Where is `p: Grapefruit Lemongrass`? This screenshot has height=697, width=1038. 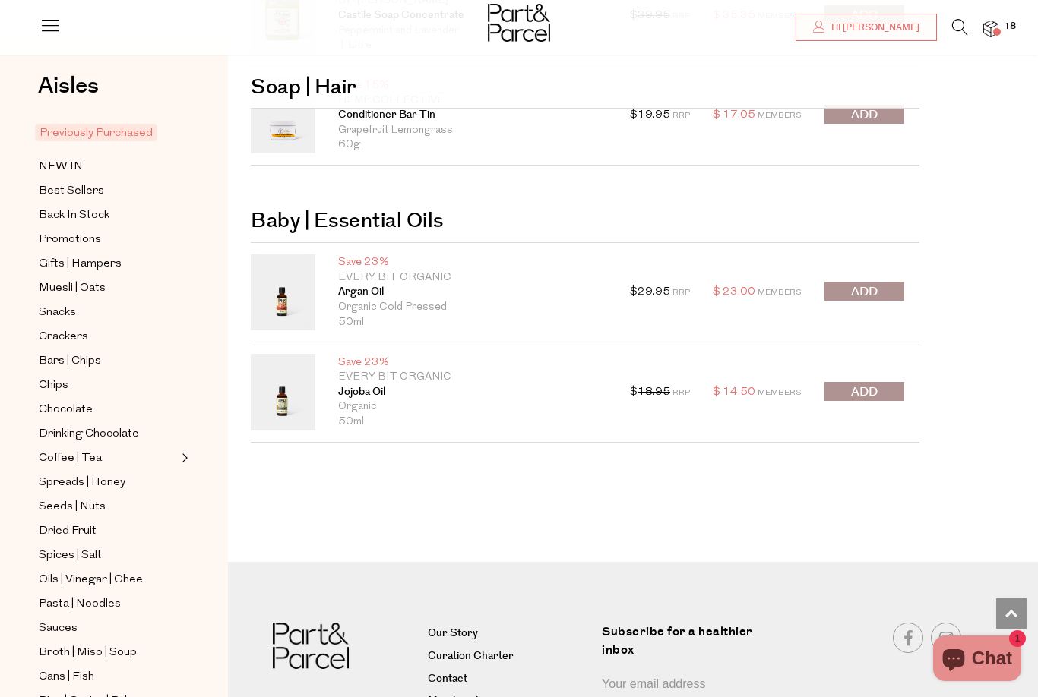
p: Grapefruit Lemongrass is located at coordinates (472, 131).